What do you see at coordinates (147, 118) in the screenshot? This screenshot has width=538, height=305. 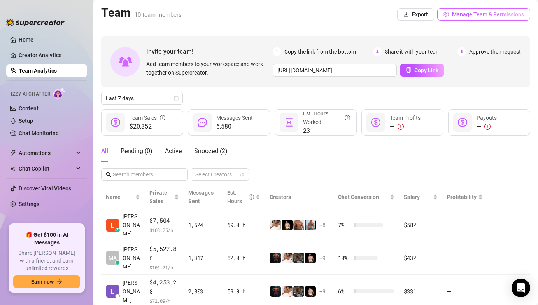 I see `div: Team Sales` at bounding box center [147, 118].